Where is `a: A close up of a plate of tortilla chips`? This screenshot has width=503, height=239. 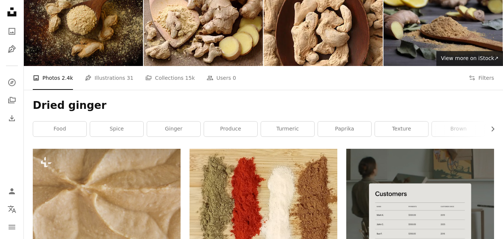
a: A close up of a plate of tortilla chips is located at coordinates (106, 198).